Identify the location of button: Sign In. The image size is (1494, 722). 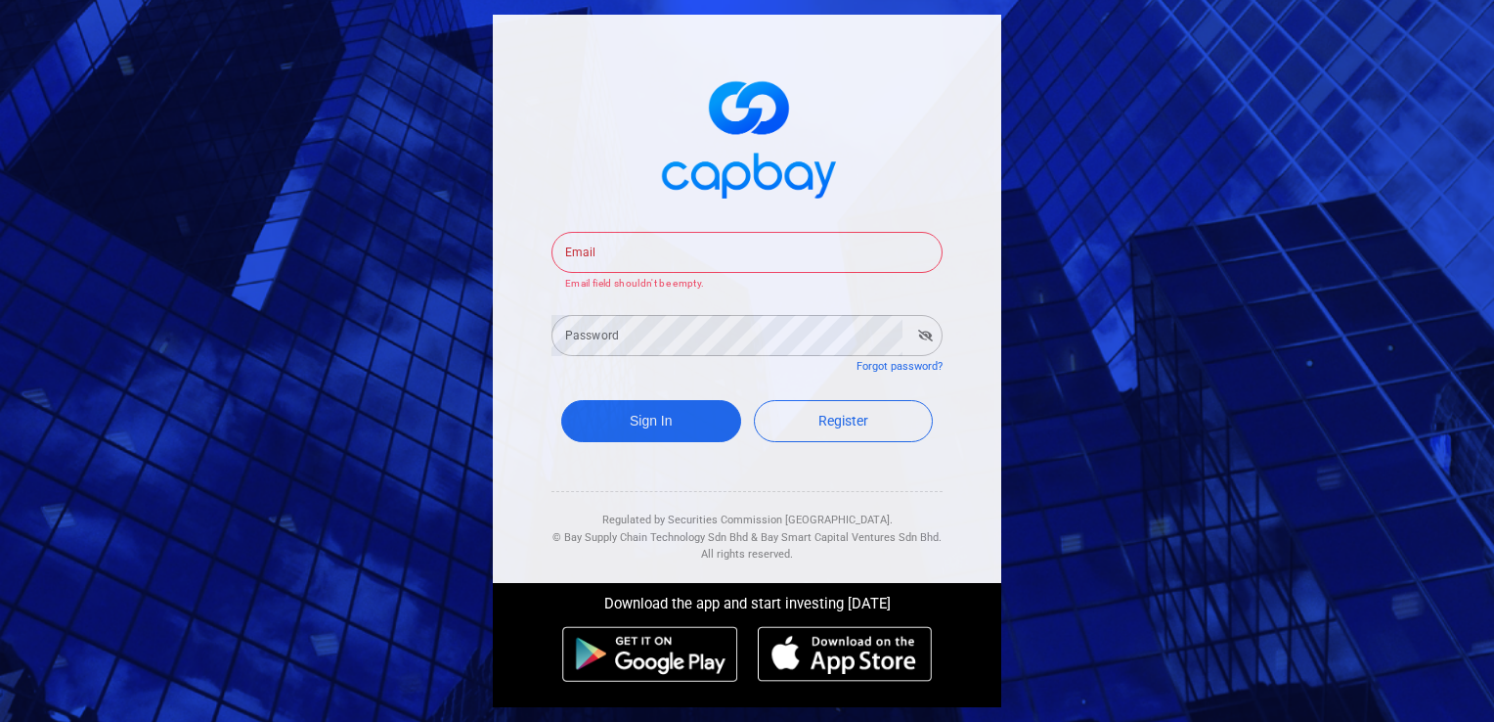
(651, 421).